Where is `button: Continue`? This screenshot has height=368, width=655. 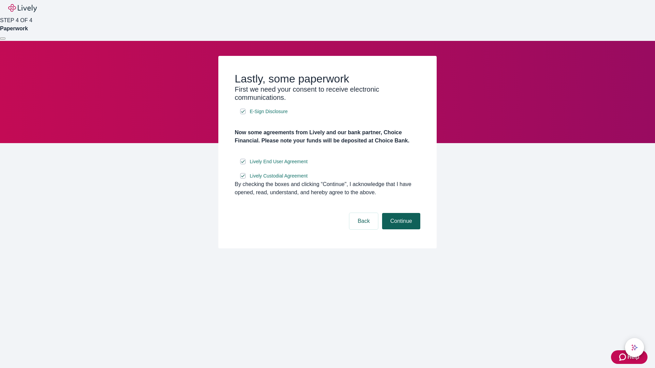 button: Continue is located at coordinates (401, 221).